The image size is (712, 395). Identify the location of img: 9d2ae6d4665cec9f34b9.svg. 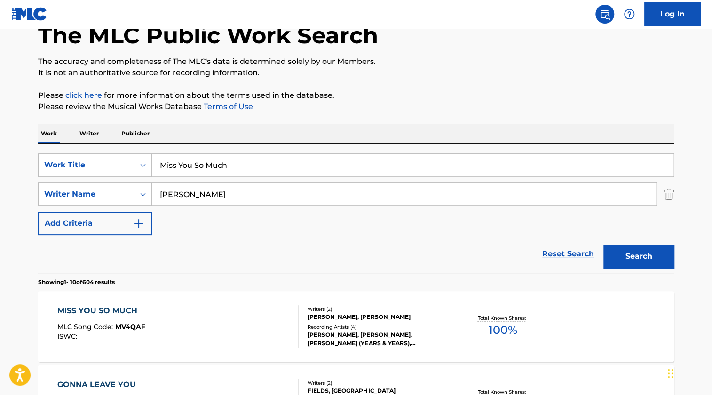
(139, 223).